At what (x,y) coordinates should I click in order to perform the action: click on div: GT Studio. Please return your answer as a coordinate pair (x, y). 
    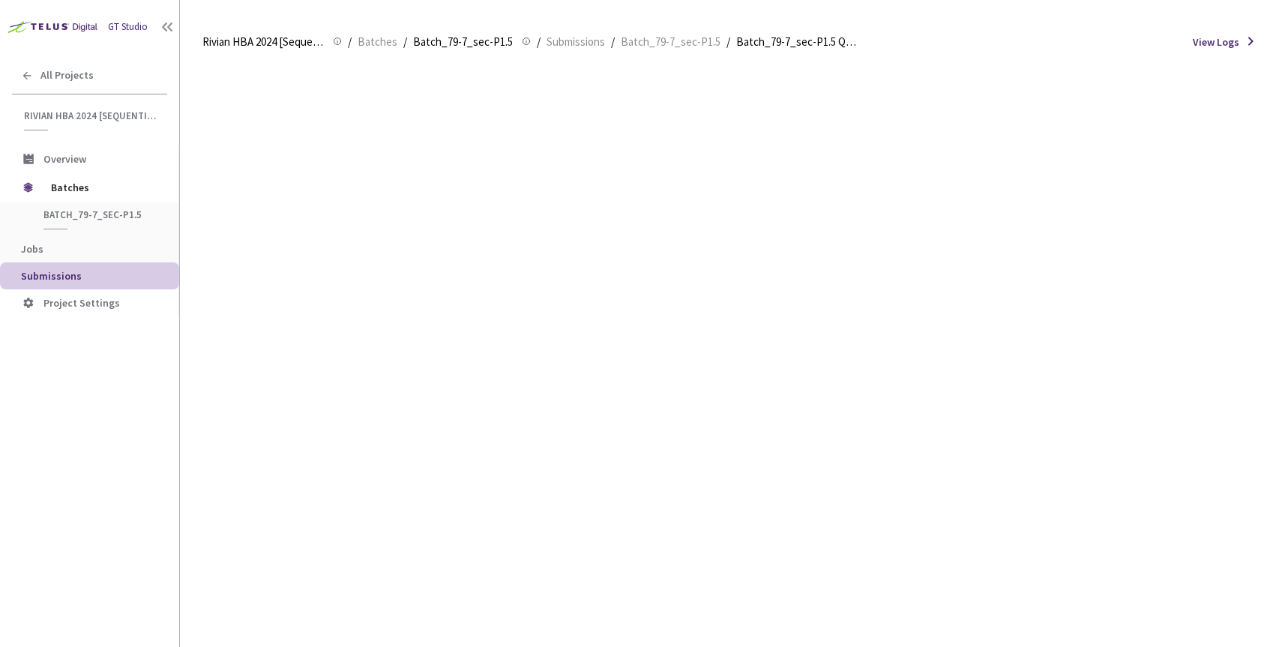
    Looking at the image, I should click on (127, 27).